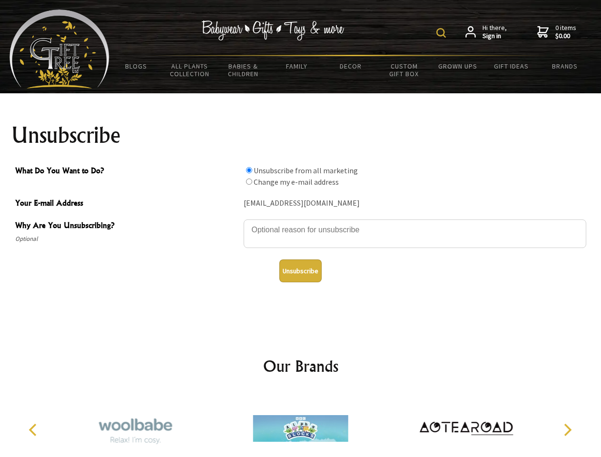  I want to click on a: Gift Ideas, so click(511, 66).